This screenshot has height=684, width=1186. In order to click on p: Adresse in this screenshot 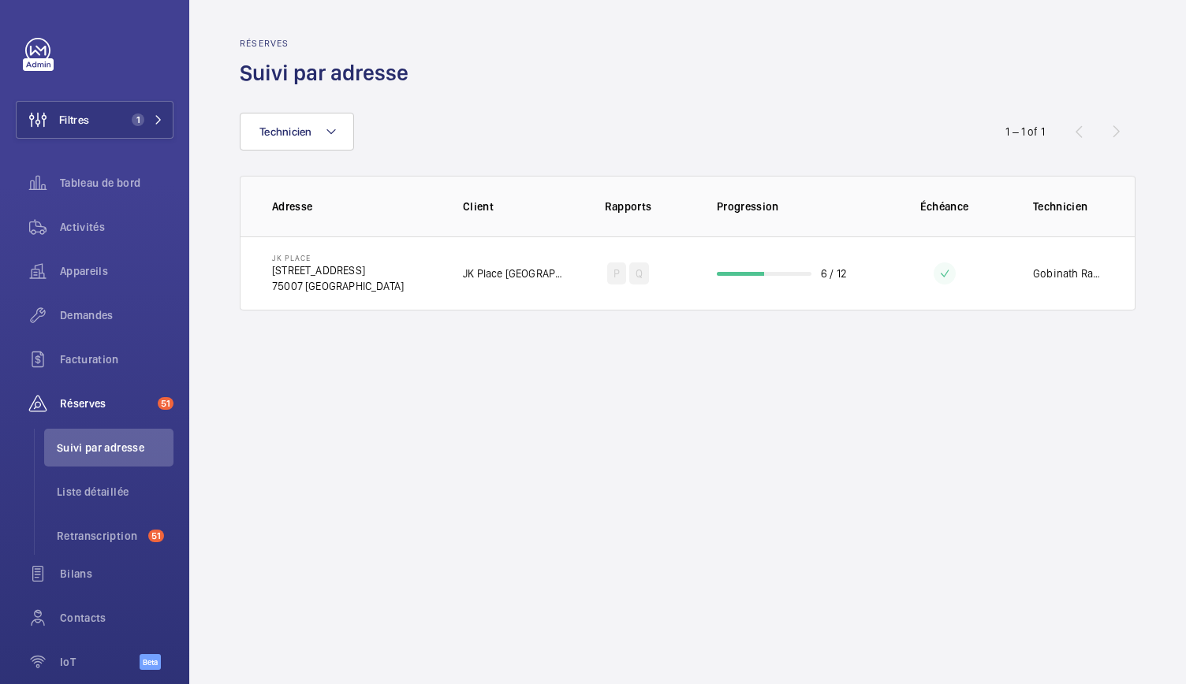, I will do `click(355, 207)`.